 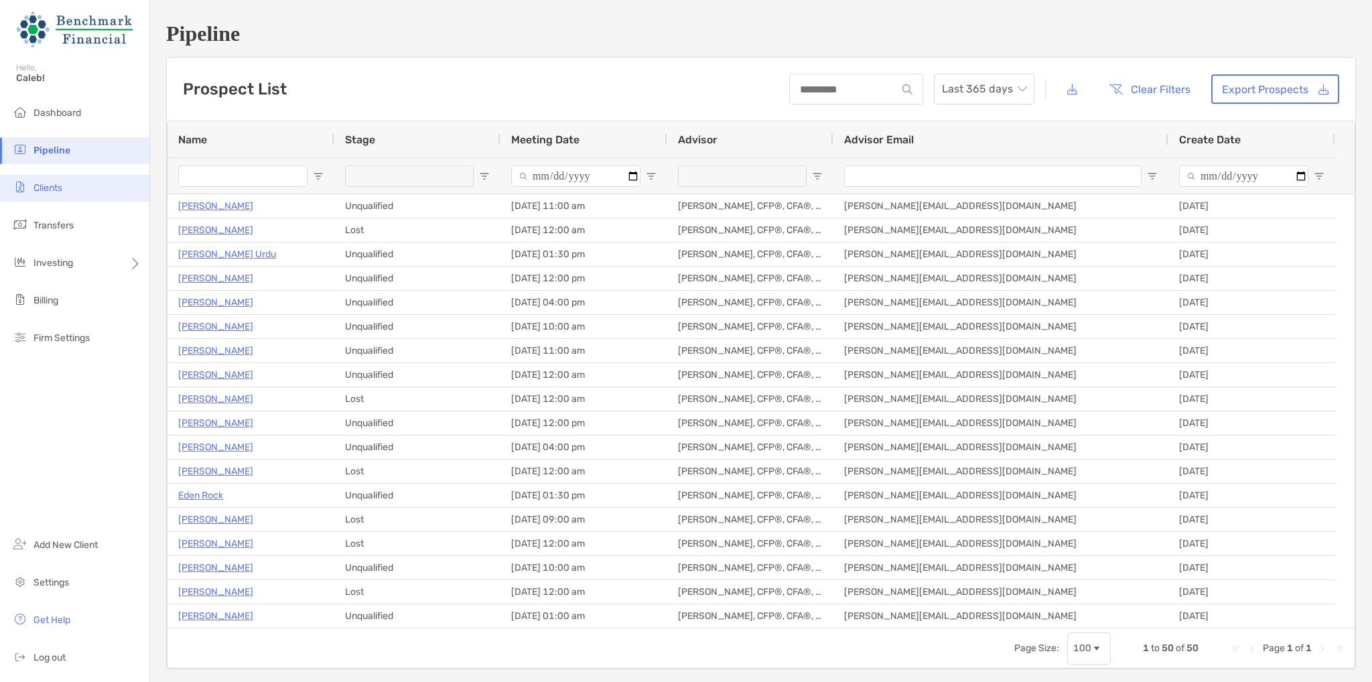 I want to click on img: settings icon, so click(x=20, y=581).